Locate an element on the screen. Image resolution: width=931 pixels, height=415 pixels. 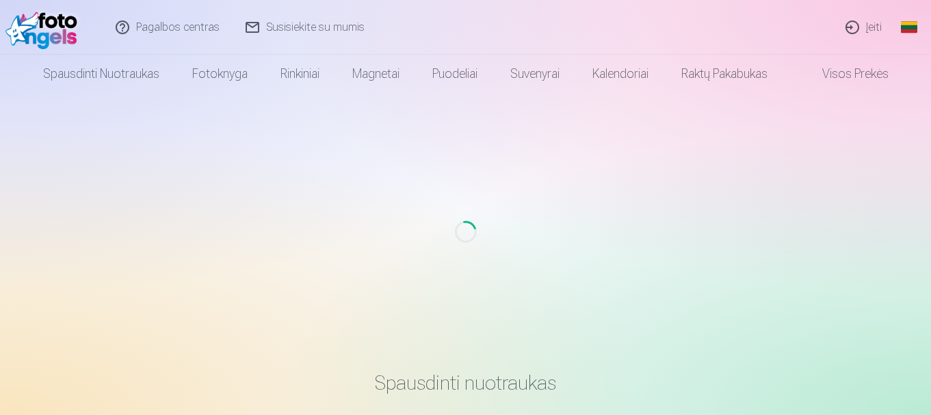
h3: Spausdinti nuotraukas is located at coordinates (466, 383).